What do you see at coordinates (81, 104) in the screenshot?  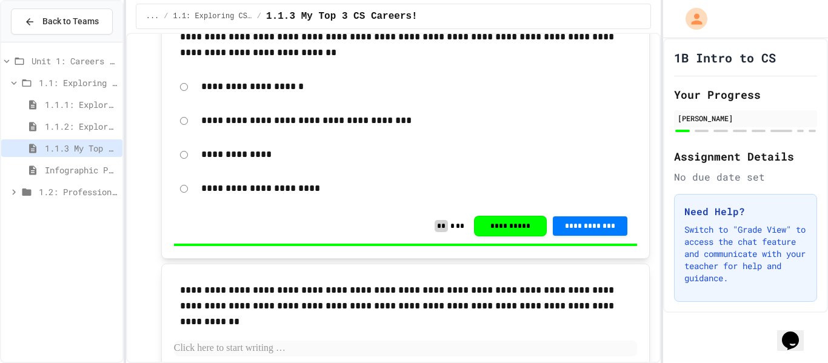 I see `span: 1.1.1: Exploring CS Careers` at bounding box center [81, 104].